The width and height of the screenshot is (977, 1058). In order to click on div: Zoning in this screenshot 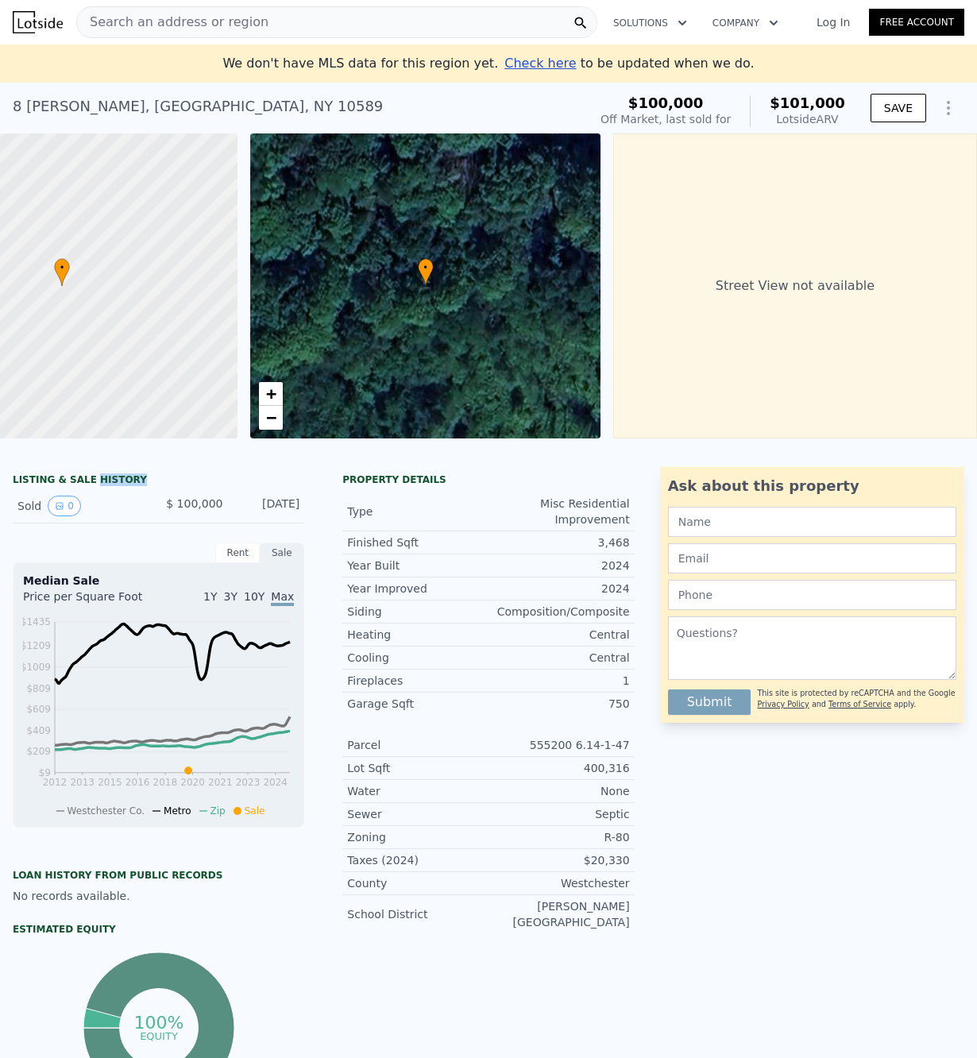, I will do `click(418, 837)`.